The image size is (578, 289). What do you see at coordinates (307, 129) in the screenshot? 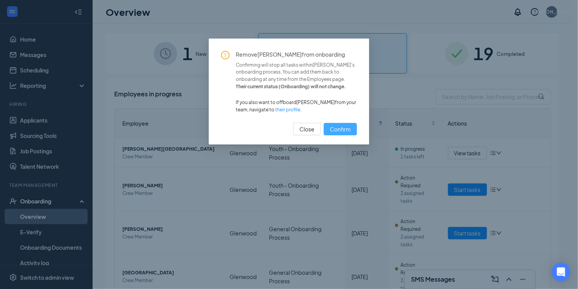
I see `button: Close` at bounding box center [307, 129].